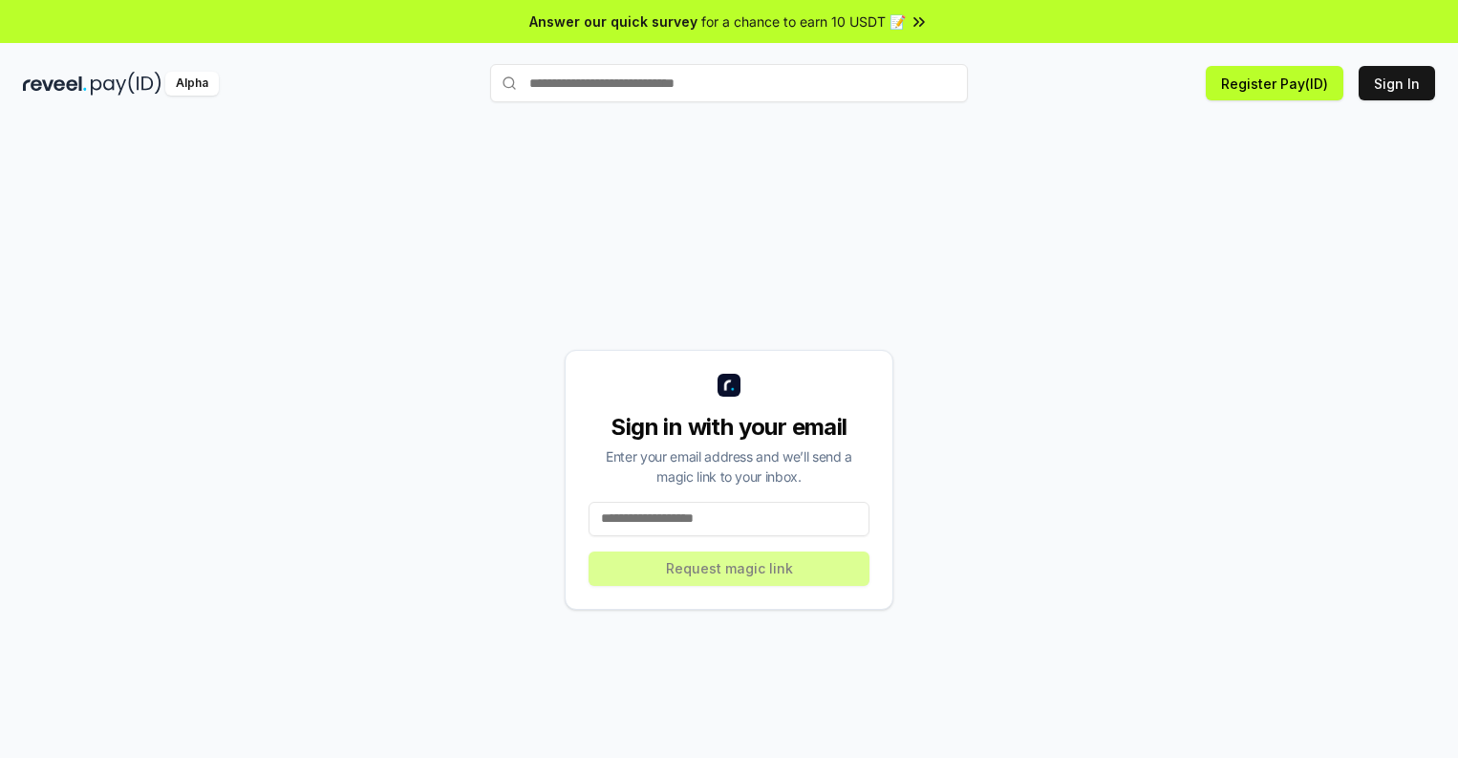 This screenshot has height=758, width=1458. Describe the element at coordinates (192, 83) in the screenshot. I see `div: Alpha` at that location.